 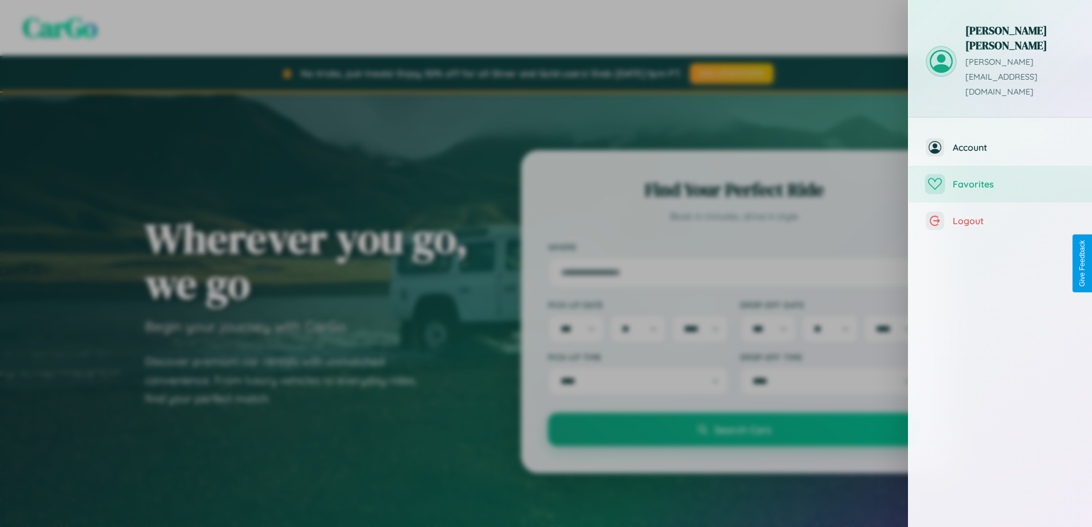 What do you see at coordinates (1014, 221) in the screenshot?
I see `span: Logout` at bounding box center [1014, 221].